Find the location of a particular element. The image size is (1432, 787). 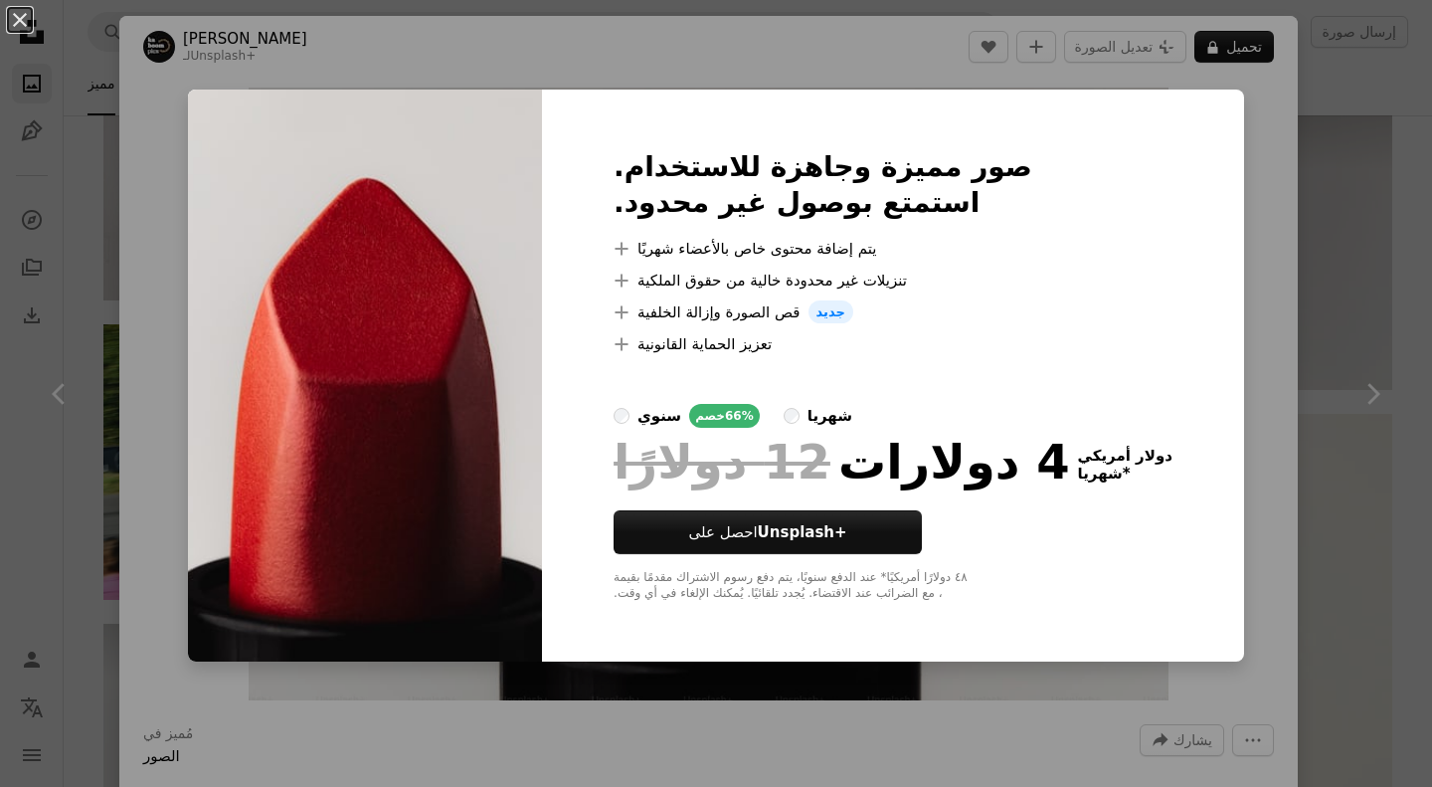

font: 66% is located at coordinates (739, 416).